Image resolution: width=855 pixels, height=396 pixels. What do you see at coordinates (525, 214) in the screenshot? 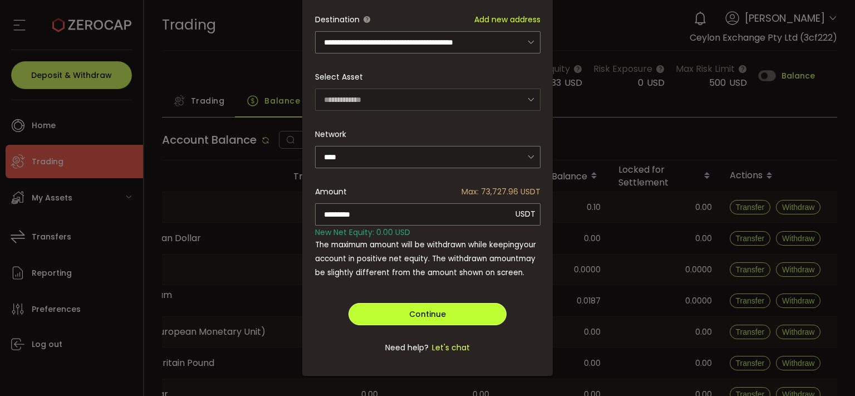
I see `span: USDT` at bounding box center [525, 214].